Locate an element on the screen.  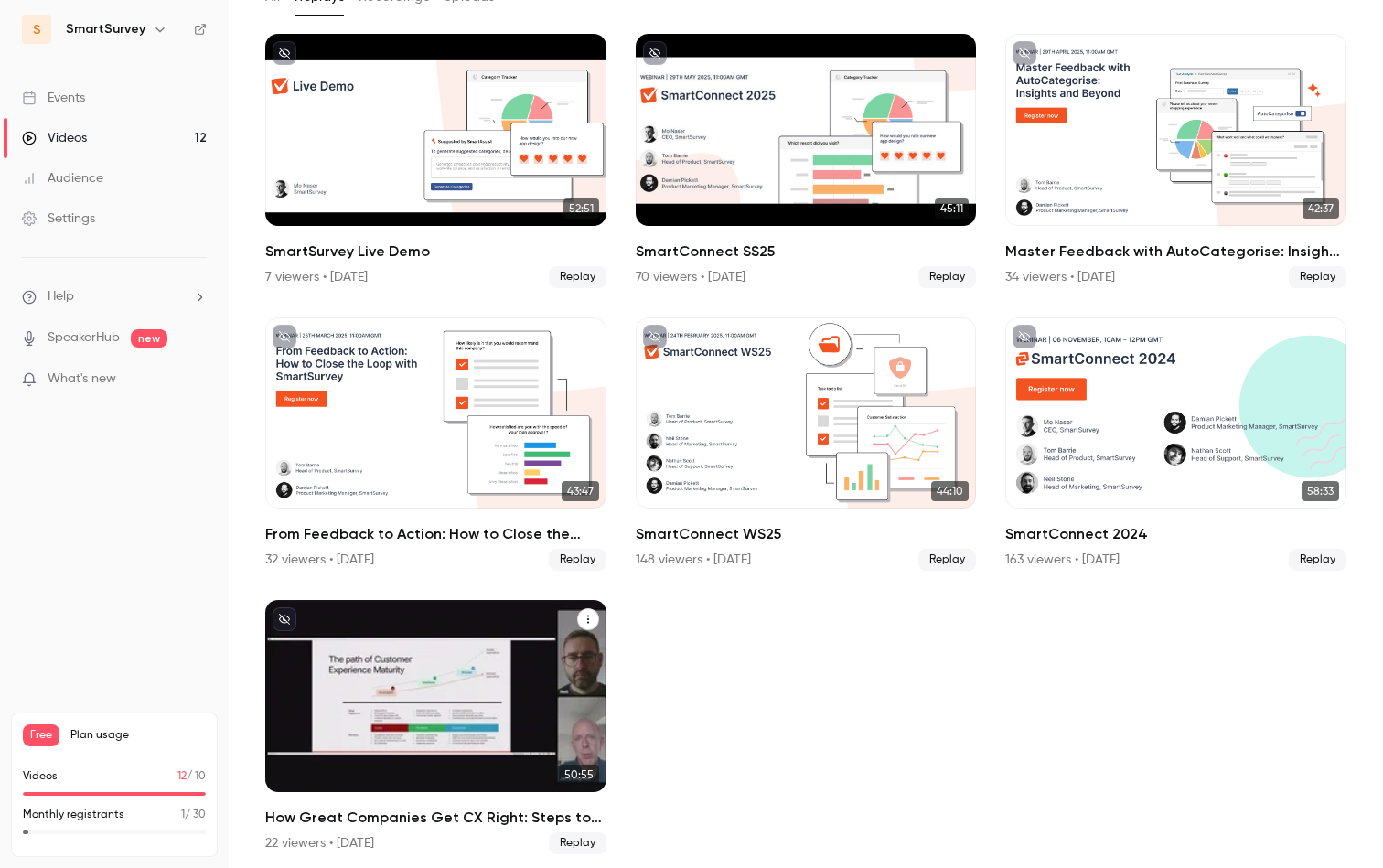
li: SmartSurvey Live Demo is located at coordinates (435, 161).